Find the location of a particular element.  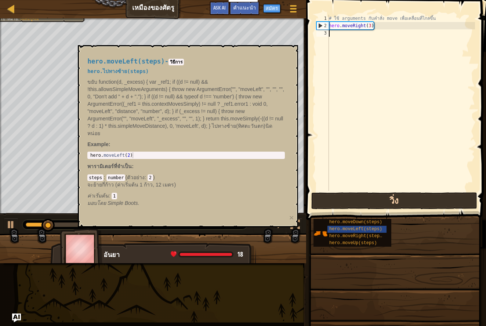

span: Example is located at coordinates (98, 144).